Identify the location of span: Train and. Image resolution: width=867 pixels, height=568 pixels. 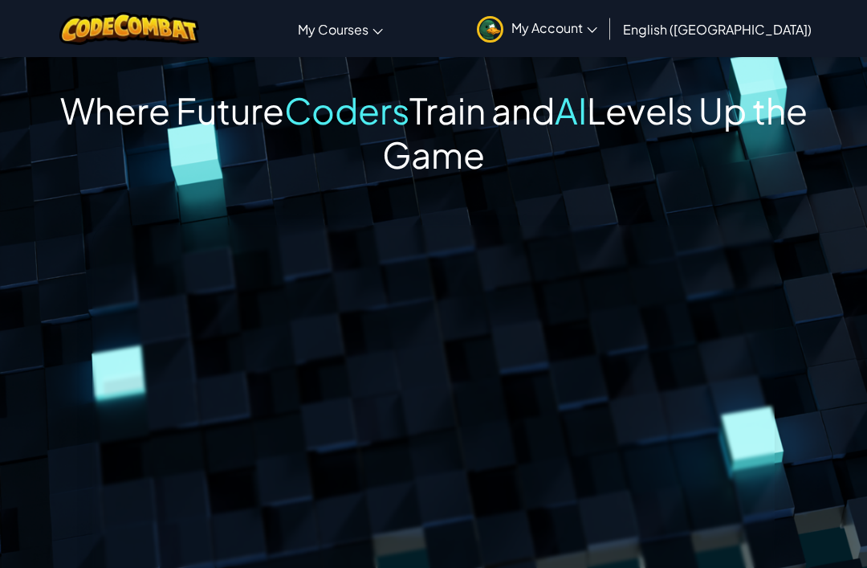
(482, 110).